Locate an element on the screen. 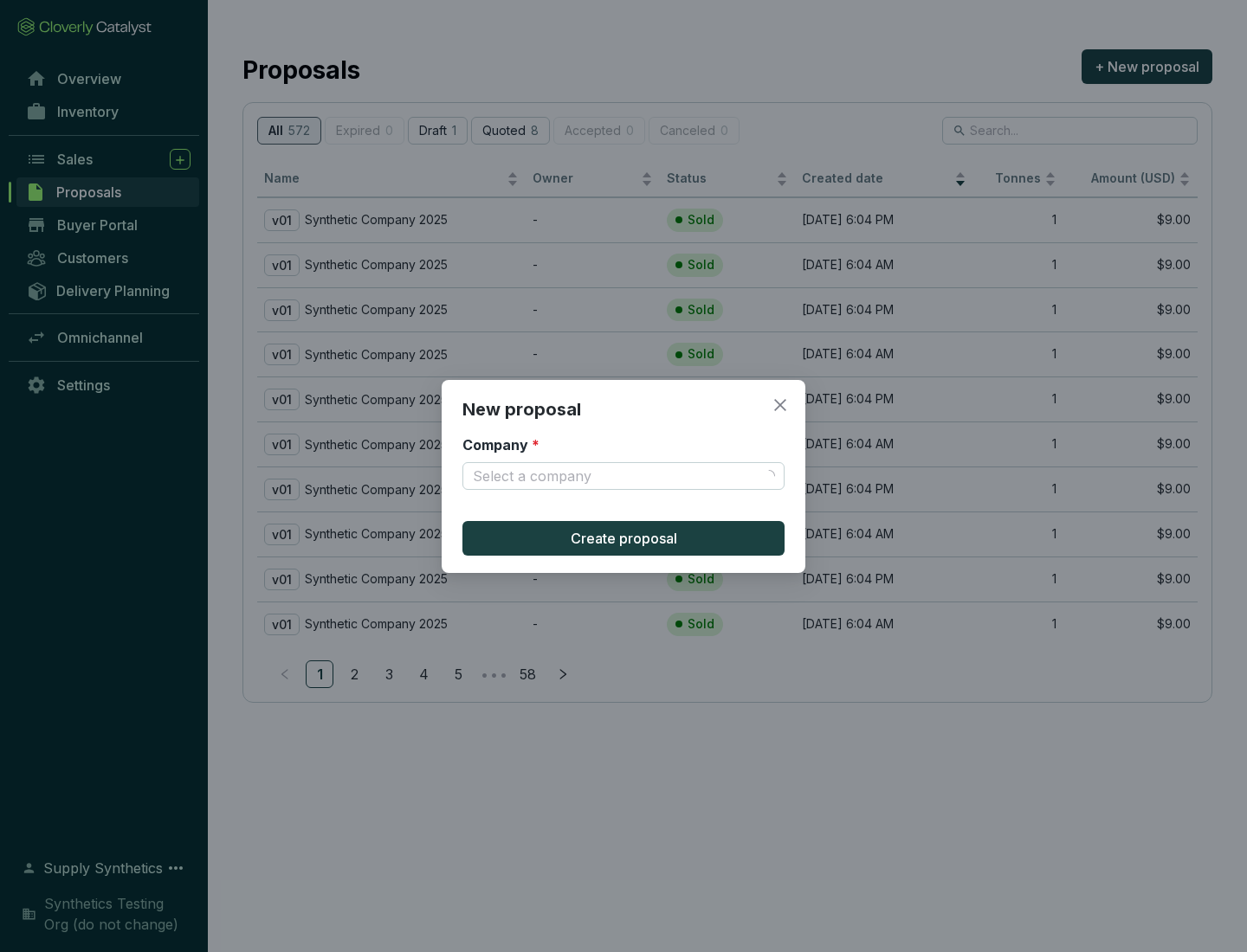 Image resolution: width=1247 pixels, height=952 pixels. button: Create proposal is located at coordinates (623, 537).